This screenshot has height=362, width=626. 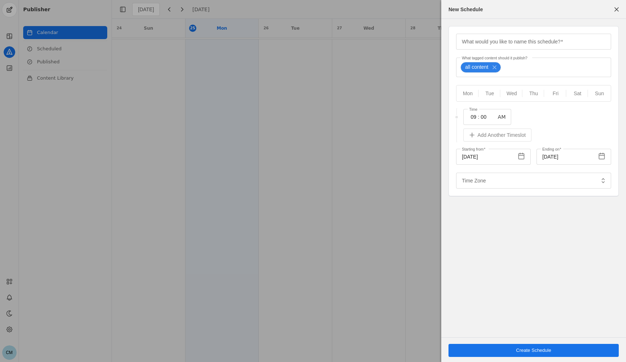 I want to click on mat-label: What tagged content should it publish?, so click(x=494, y=58).